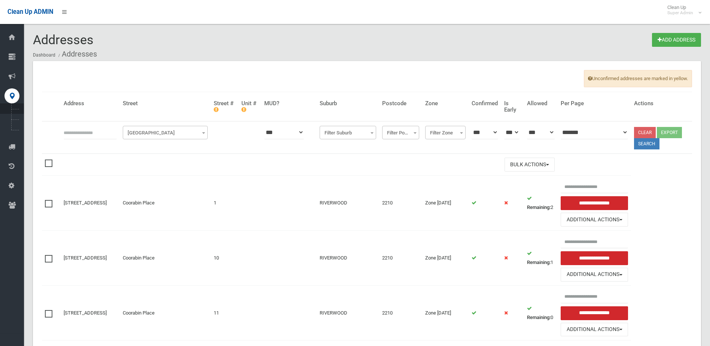 The width and height of the screenshot is (710, 346). Describe the element at coordinates (680, 13) in the screenshot. I see `small: Super Admin` at that location.